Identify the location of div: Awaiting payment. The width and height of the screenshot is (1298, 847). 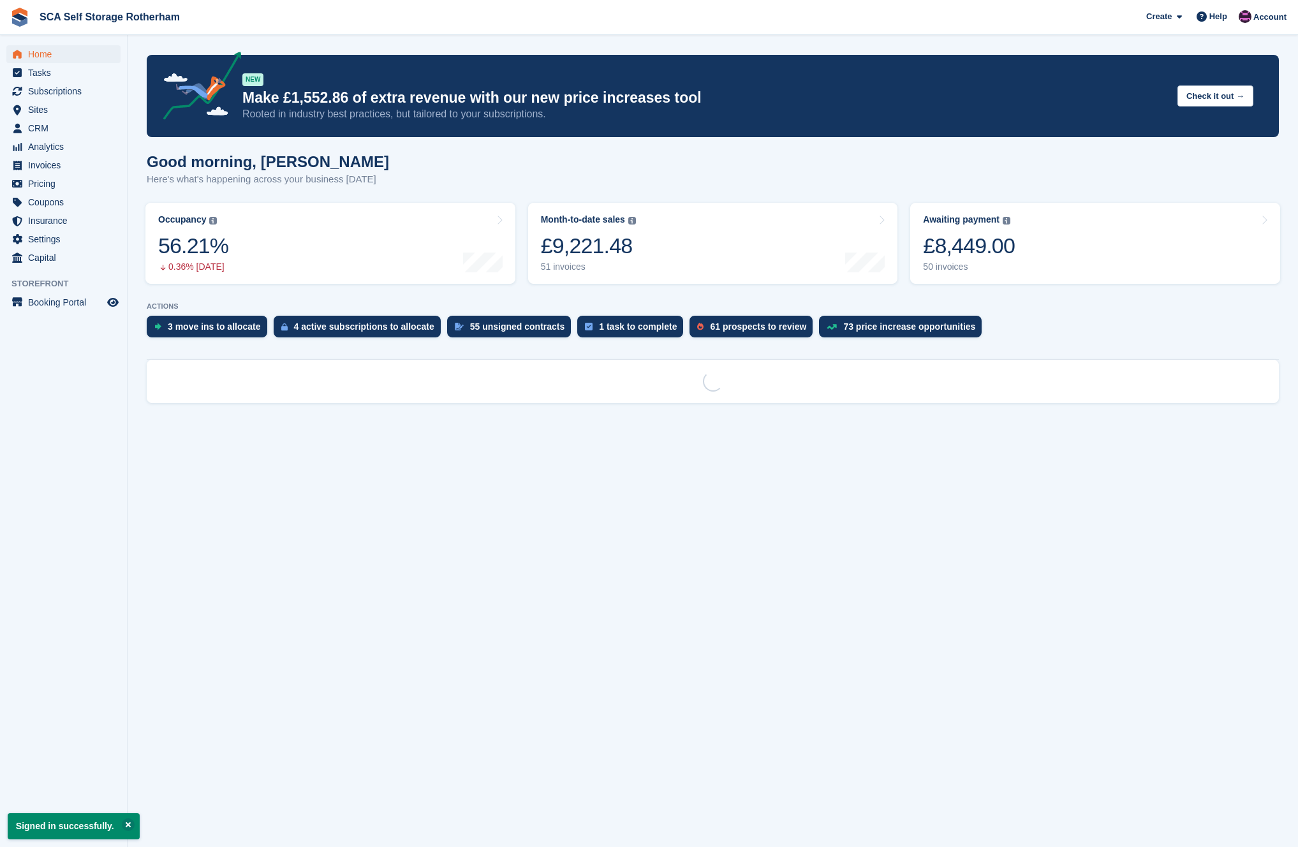
(961, 219).